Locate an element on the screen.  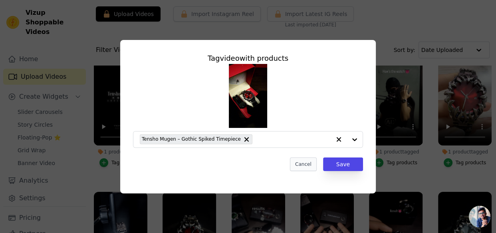
a: Open chat is located at coordinates (480, 216).